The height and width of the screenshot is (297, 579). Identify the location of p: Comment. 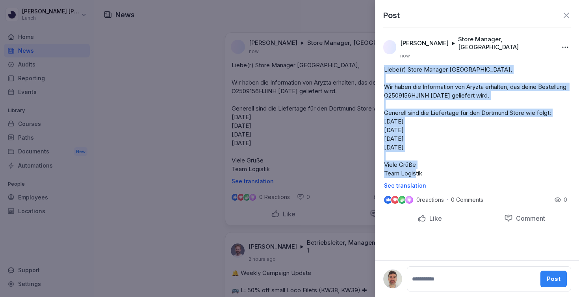
(529, 218).